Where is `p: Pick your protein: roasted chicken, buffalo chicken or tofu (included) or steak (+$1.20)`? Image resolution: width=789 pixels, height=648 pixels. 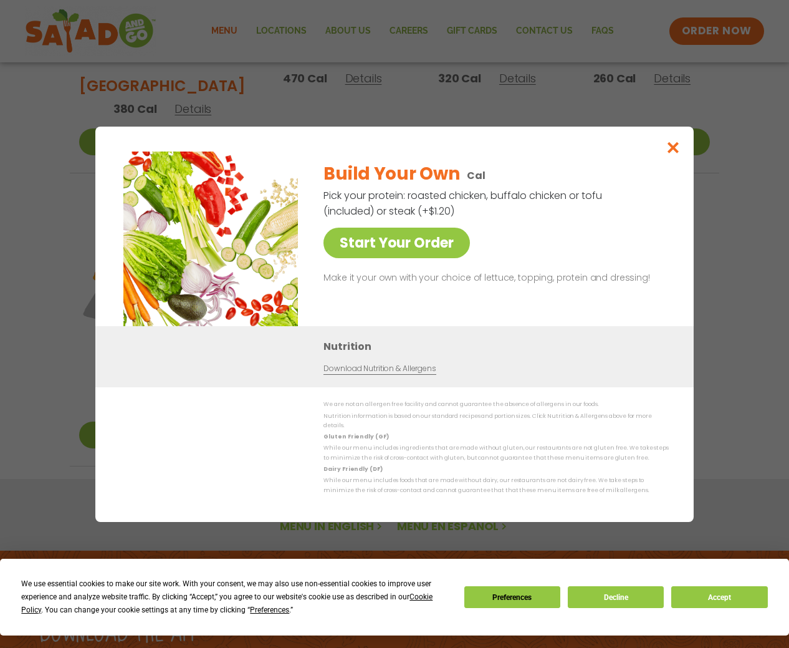
p: Pick your protein: roasted chicken, buffalo chicken or tofu (included) or steak (+$1.20) is located at coordinates (464, 203).